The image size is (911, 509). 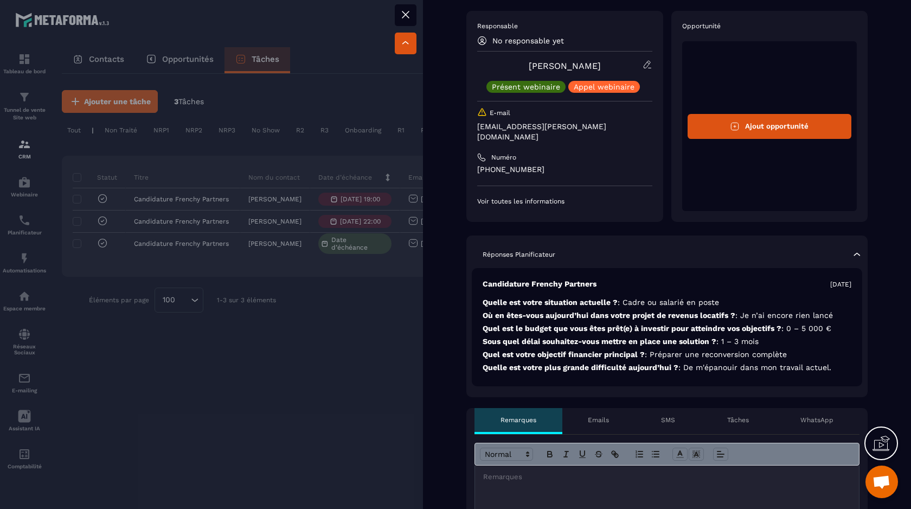 I want to click on p: Responsable, so click(x=564, y=26).